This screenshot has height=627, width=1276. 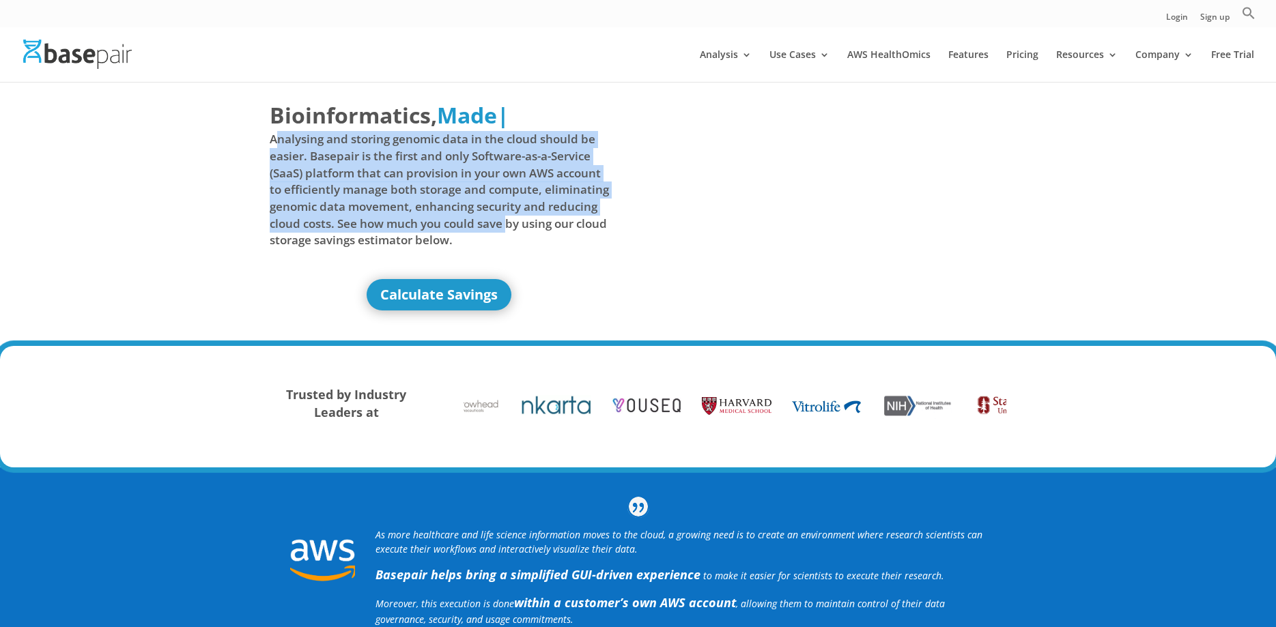 I want to click on a: Free Trial, so click(x=1232, y=66).